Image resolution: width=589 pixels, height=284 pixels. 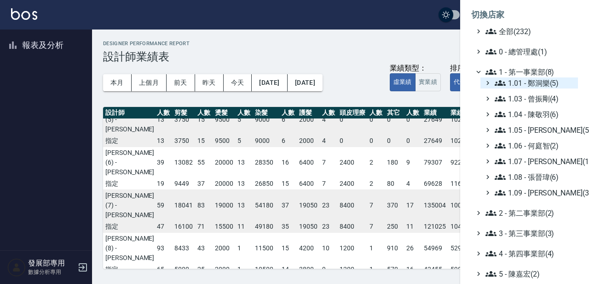 I want to click on span: 1.08 - 張晉瑋(6), so click(x=534, y=177).